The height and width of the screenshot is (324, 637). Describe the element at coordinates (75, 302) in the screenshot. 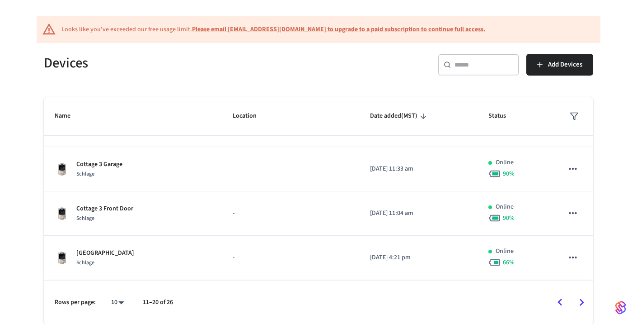

I see `p: Rows per page:` at that location.